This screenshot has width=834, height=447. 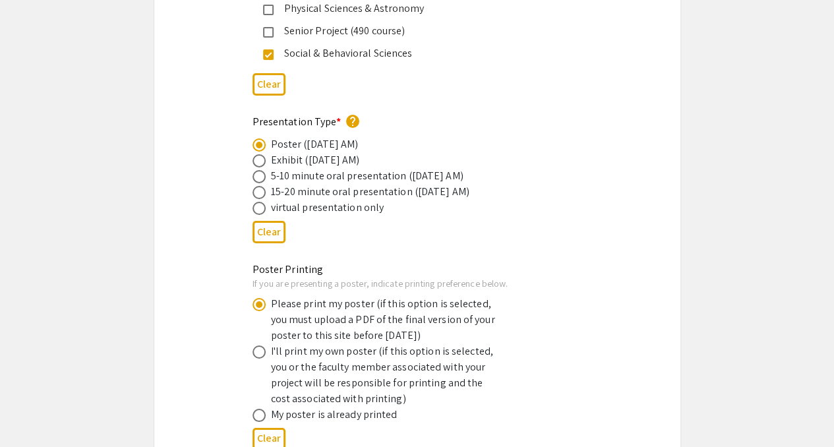 What do you see at coordinates (328, 208) in the screenshot?
I see `div: virtual presentation only` at bounding box center [328, 208].